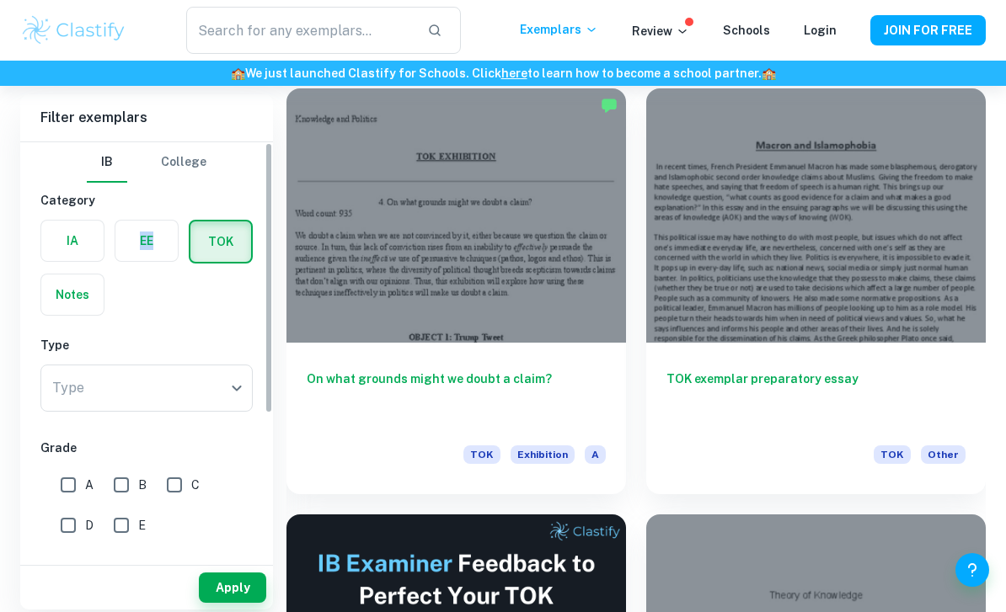 The image size is (1006, 612). I want to click on button: JOIN FOR FREE, so click(928, 30).